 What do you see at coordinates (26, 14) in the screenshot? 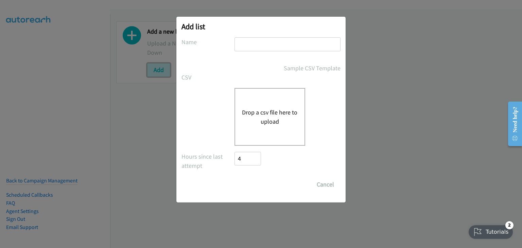
I see `button: Checklist, Tutorials, 2 incomplete tasks` at bounding box center [26, 14].